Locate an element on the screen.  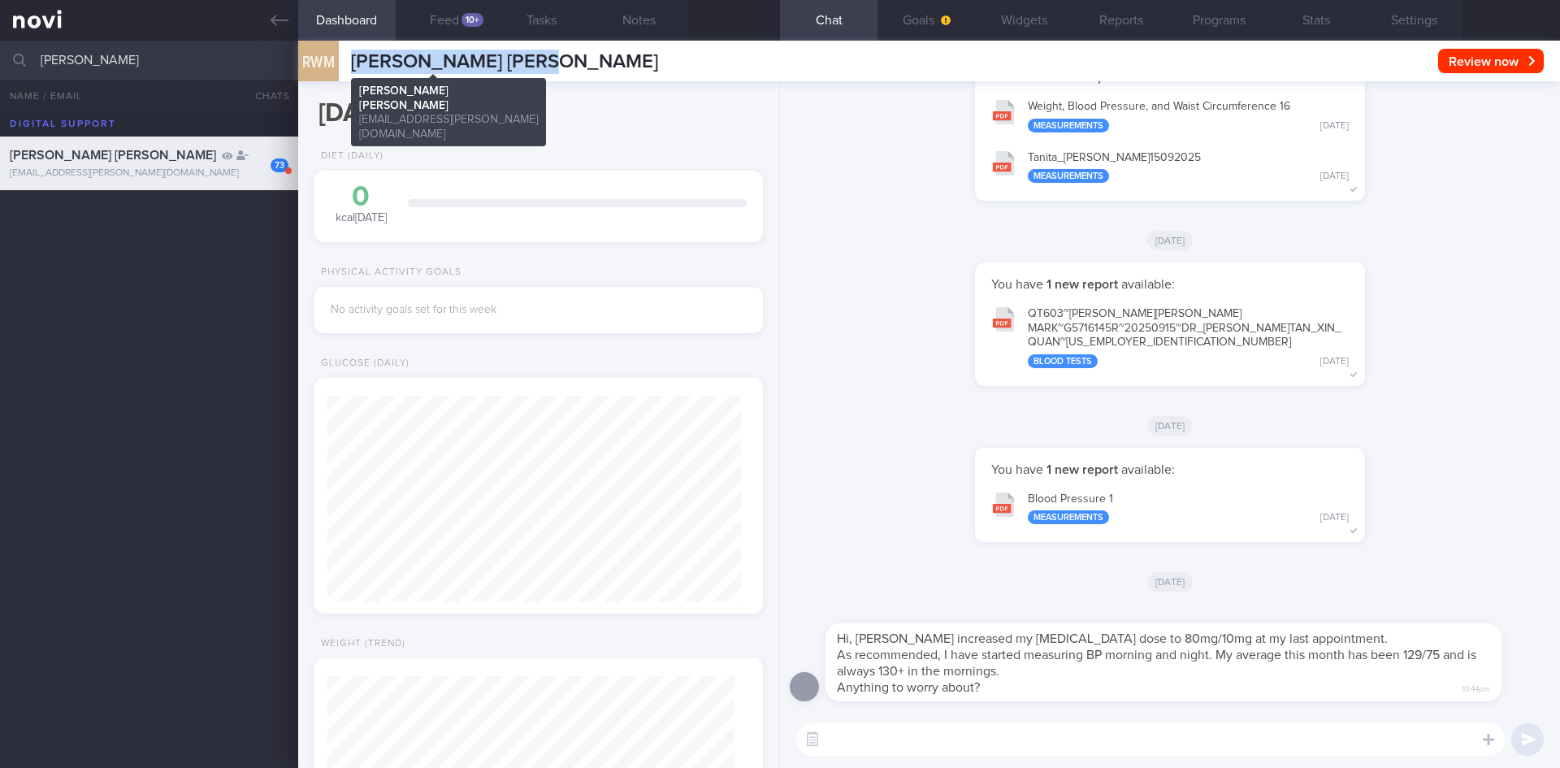
span: As recommended, I have started measuring BP morning and night. My average this month has been 129... is located at coordinates (1156, 663).